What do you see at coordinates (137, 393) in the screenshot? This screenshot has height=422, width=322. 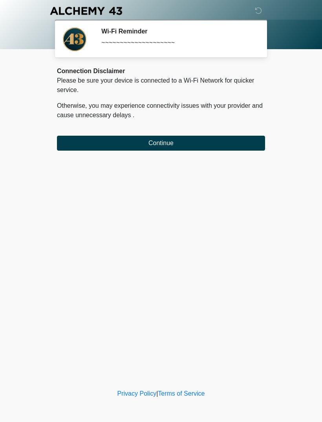 I see `a: Privacy Policy` at bounding box center [137, 393].